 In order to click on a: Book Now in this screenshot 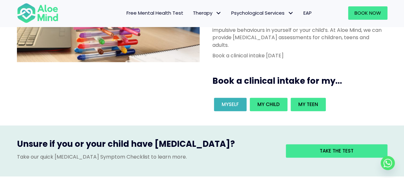, I will do `click(367, 13)`.